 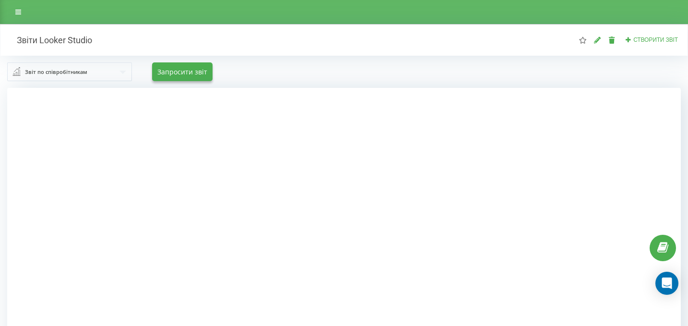 What do you see at coordinates (651, 40) in the screenshot?
I see `button: Створити звіт` at bounding box center [651, 40].